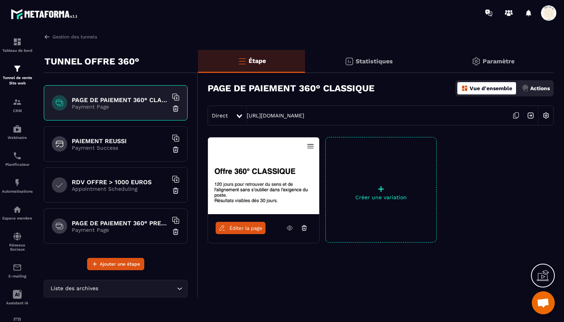  I want to click on a: formationformationCRM, so click(17, 105).